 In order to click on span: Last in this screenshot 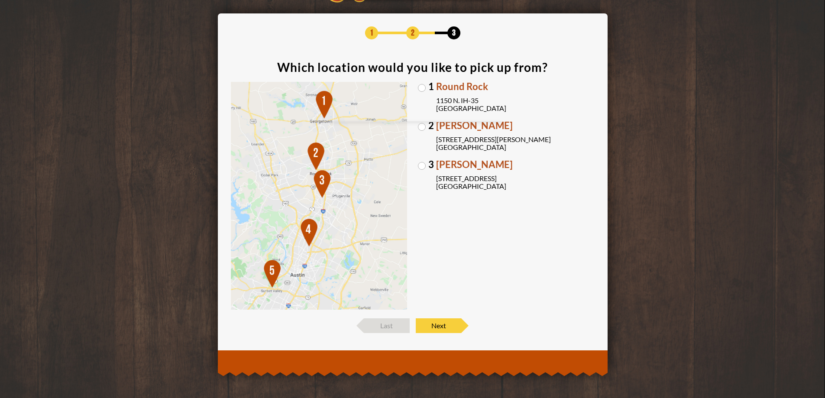, I will do `click(387, 326)`.